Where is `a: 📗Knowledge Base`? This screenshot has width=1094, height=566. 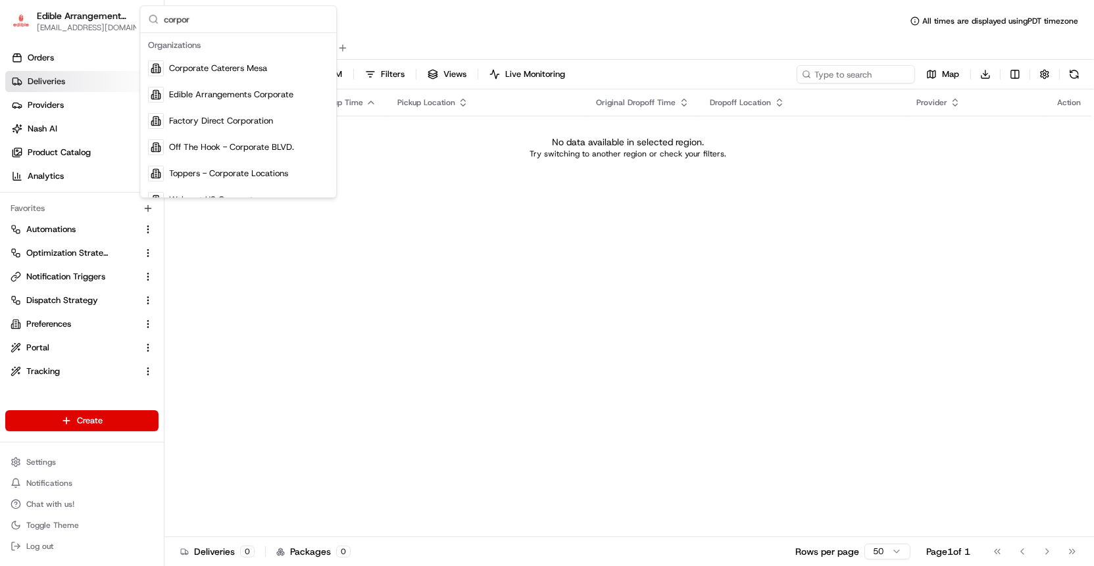 a: 📗Knowledge Base is located at coordinates (57, 197).